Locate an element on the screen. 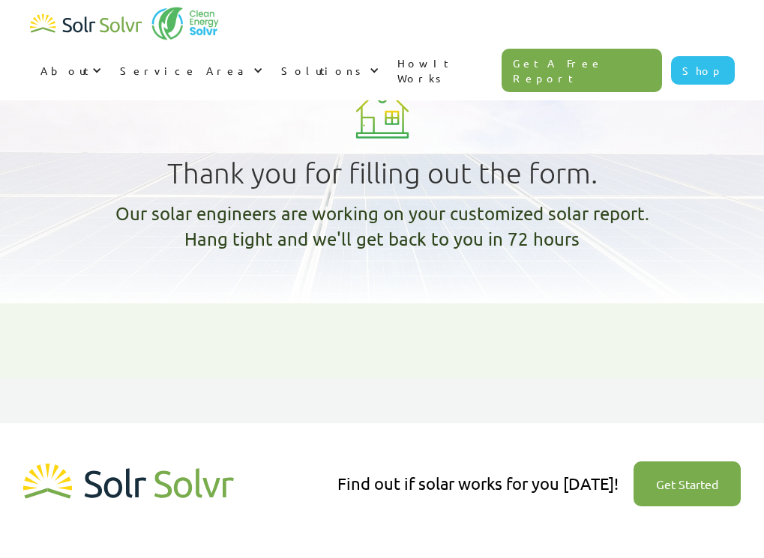  h1: Thank you for filling out the form. is located at coordinates (382, 173).